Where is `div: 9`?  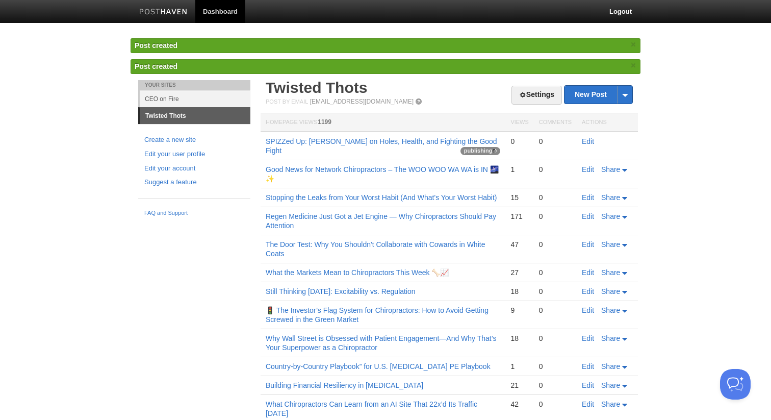
div: 9 is located at coordinates (519, 310).